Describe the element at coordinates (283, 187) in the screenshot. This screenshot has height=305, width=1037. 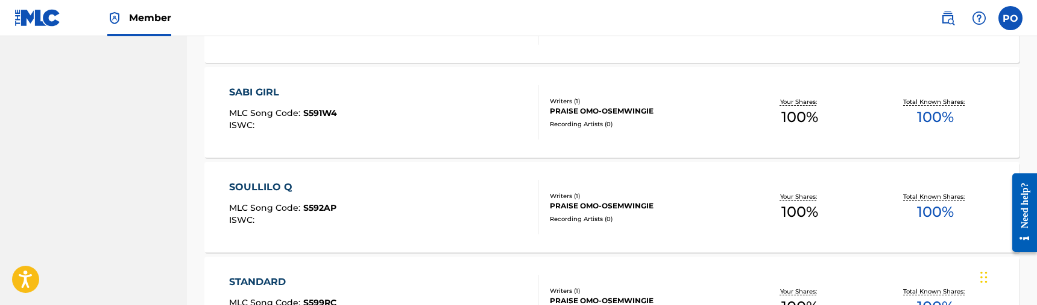
I see `div: SOULLILO Q` at that location.